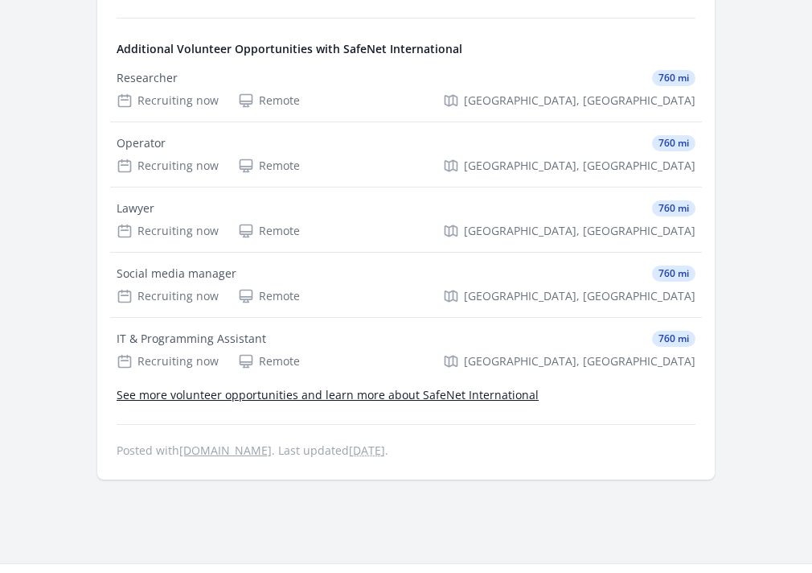 This screenshot has width=812, height=573. I want to click on div: Operator, so click(141, 143).